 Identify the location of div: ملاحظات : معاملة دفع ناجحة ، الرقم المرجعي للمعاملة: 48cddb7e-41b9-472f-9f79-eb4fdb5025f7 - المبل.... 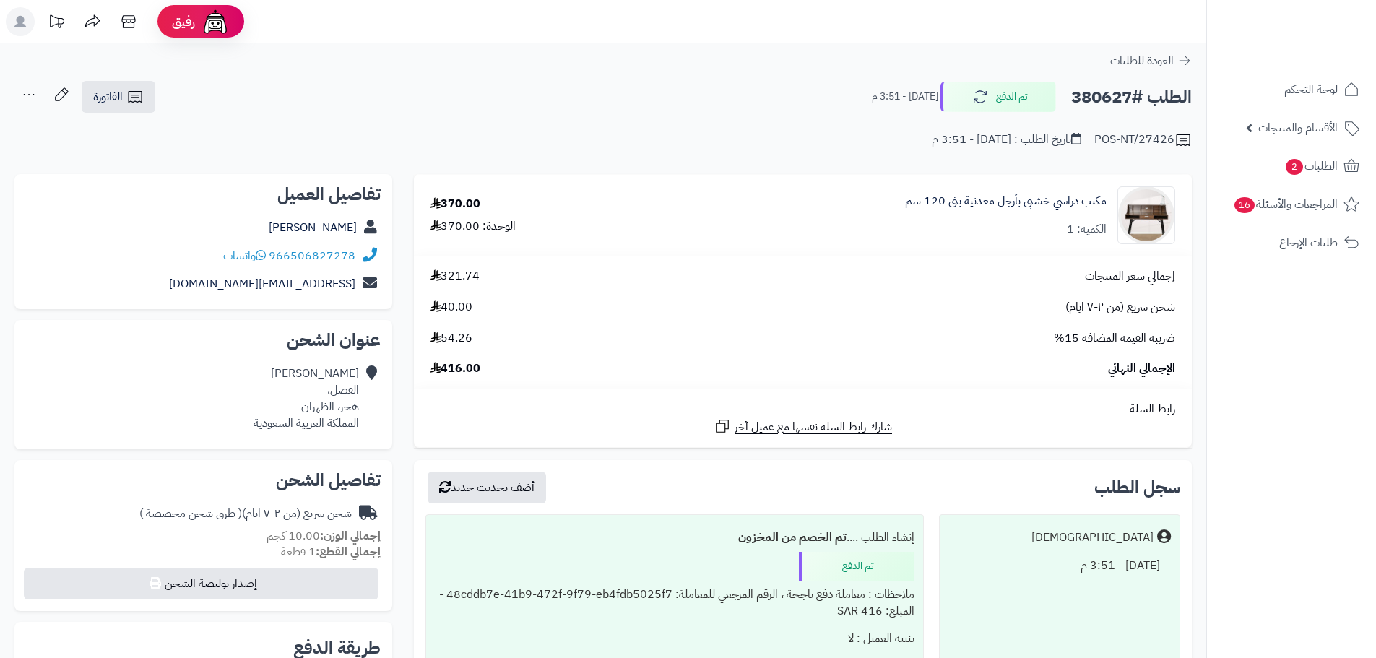
(674, 603).